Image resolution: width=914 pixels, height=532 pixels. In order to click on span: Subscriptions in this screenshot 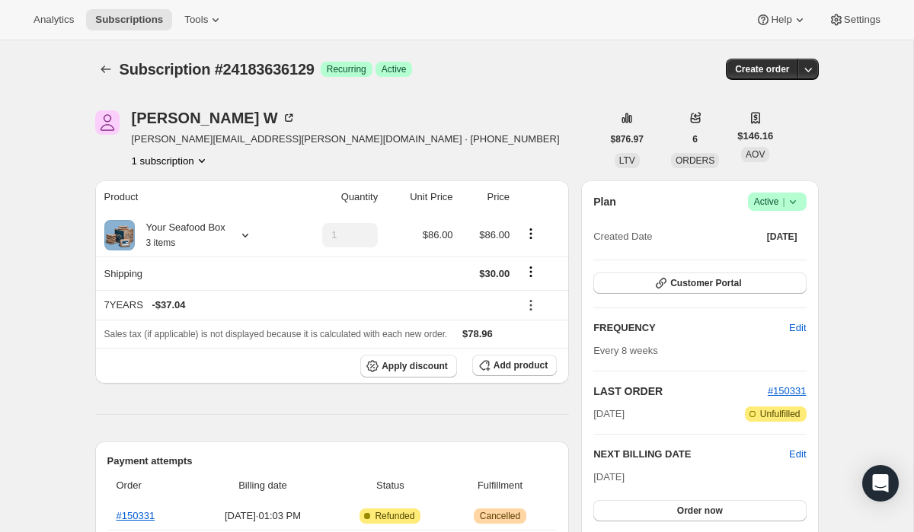, I will do `click(129, 20)`.